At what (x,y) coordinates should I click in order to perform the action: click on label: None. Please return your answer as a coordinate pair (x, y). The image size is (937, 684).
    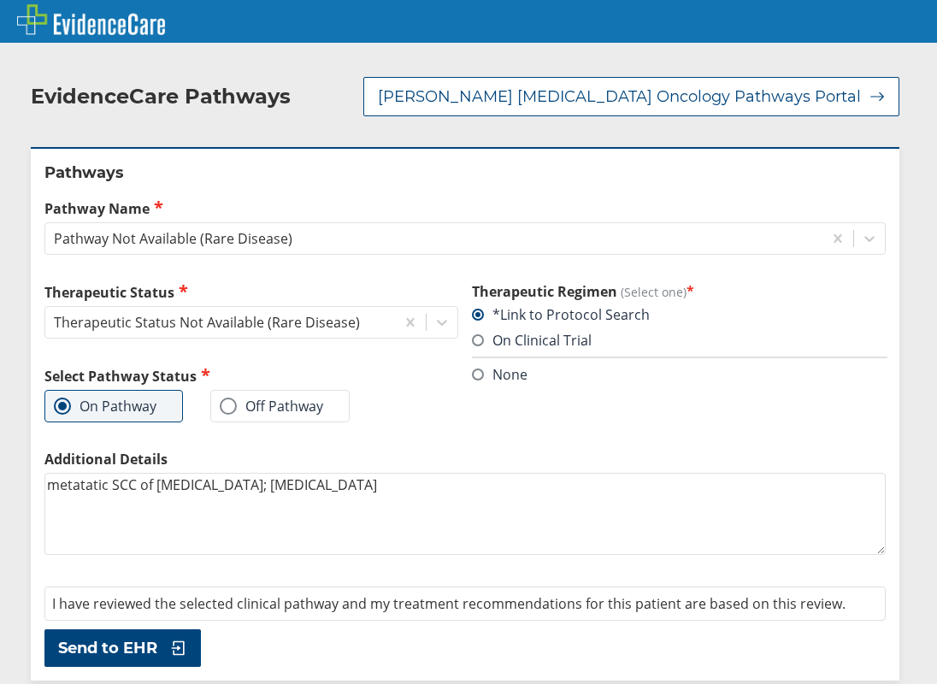
    Looking at the image, I should click on (499, 375).